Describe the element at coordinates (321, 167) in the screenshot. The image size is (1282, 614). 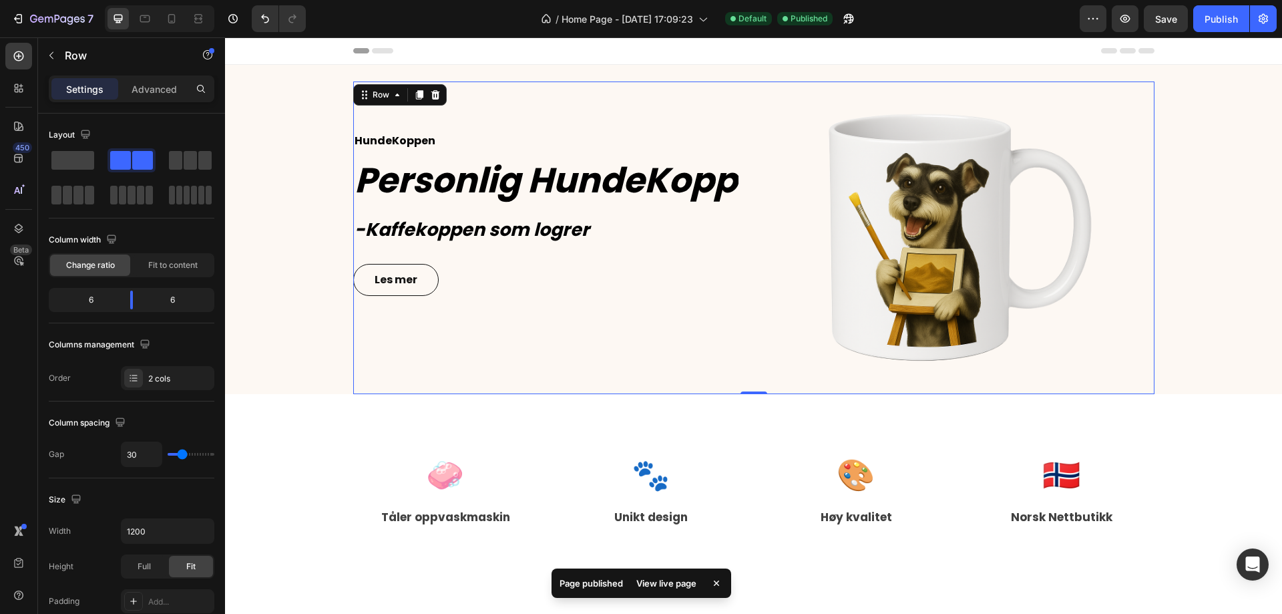
I see `h1: Rich Text Editor. Editing area: main` at that location.